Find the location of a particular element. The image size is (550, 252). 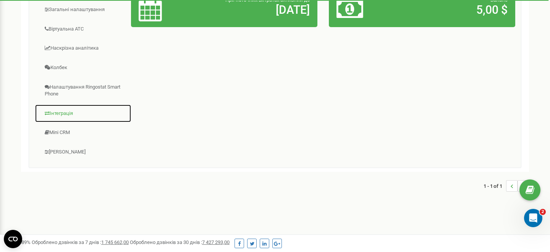

a: Налаштування Ringostat Smart Phone is located at coordinates (83, 90).